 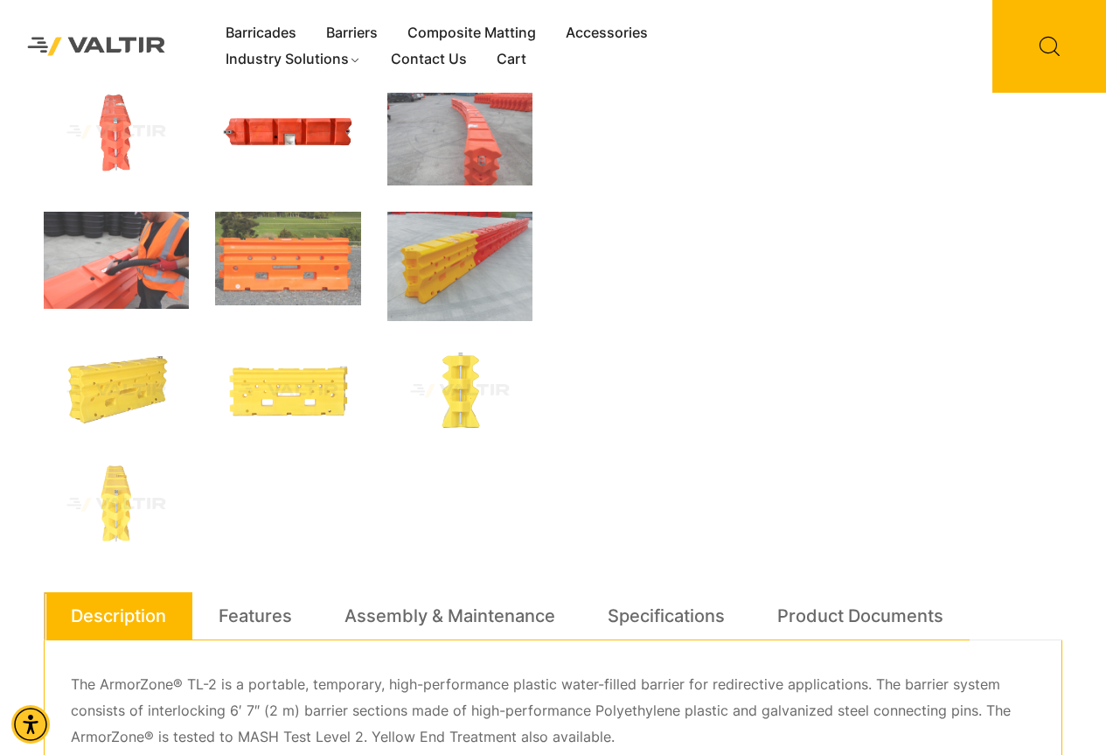 I want to click on a: Assembly & Maintenance, so click(x=450, y=616).